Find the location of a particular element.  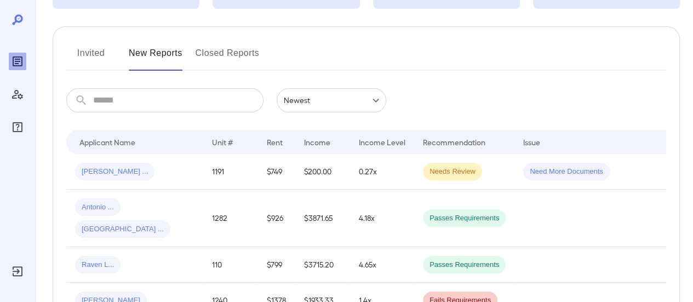

td: $799 is located at coordinates (277, 265).